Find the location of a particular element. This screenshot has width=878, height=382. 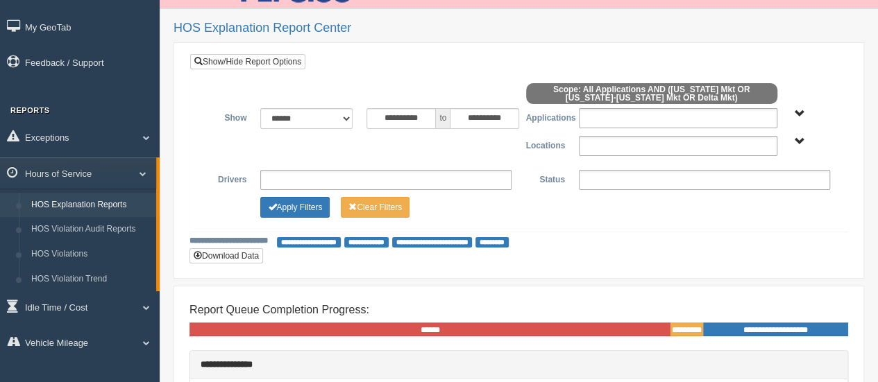

label: Applications is located at coordinates (545, 117).